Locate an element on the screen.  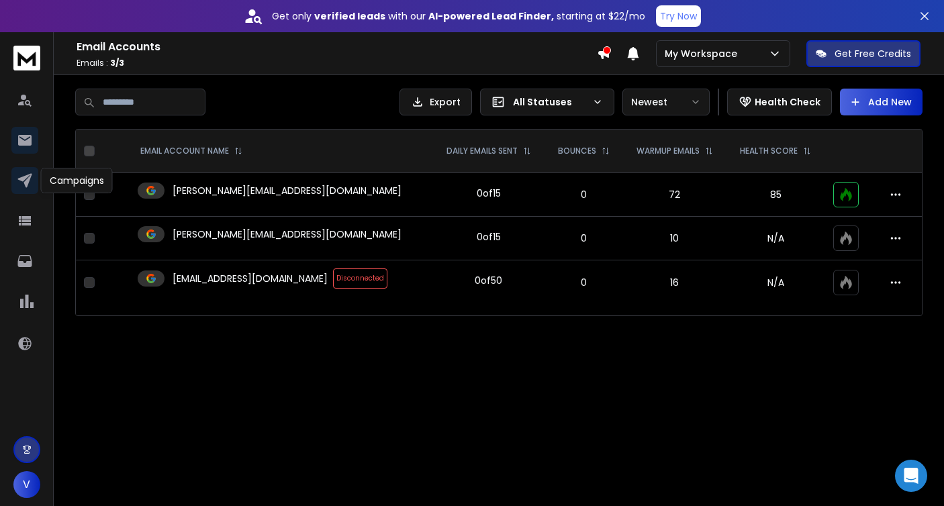
p: Get Free Credits is located at coordinates (872, 54).